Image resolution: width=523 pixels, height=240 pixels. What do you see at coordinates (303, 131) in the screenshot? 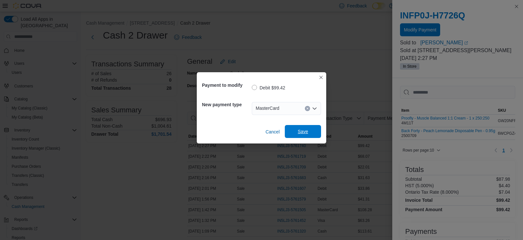
I see `span: Save` at bounding box center [303, 131].